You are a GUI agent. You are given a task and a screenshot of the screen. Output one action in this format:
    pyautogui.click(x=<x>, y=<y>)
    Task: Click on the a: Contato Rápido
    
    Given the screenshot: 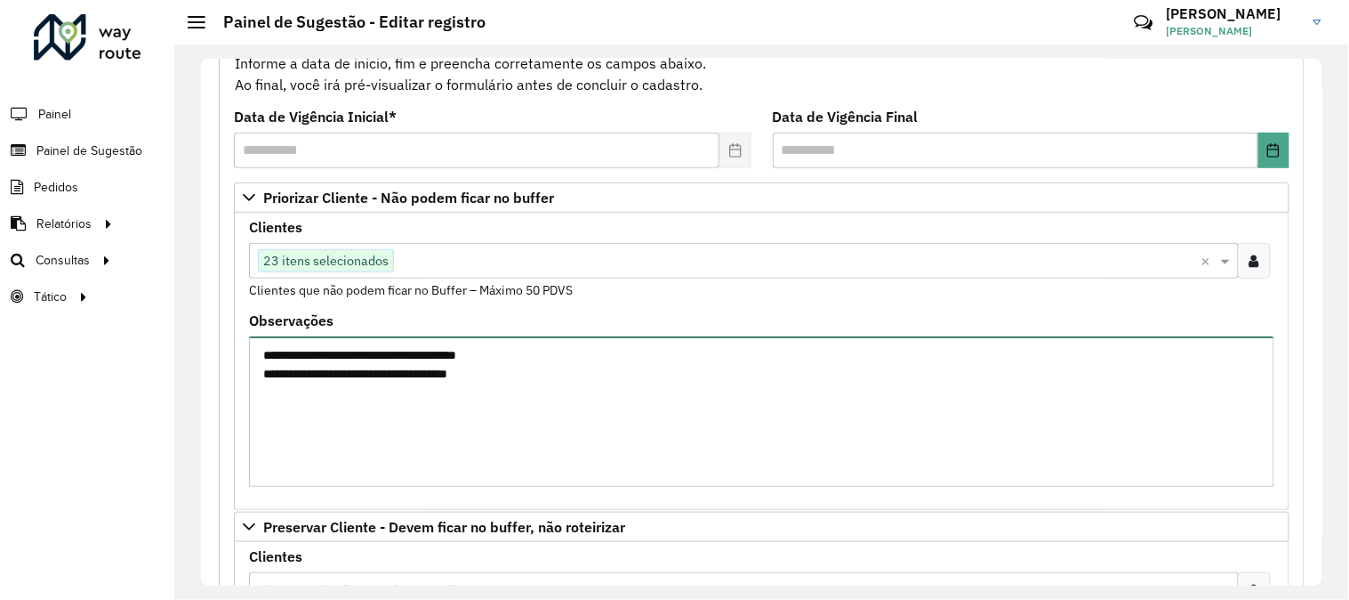 What is the action you would take?
    pyautogui.click(x=1143, y=22)
    